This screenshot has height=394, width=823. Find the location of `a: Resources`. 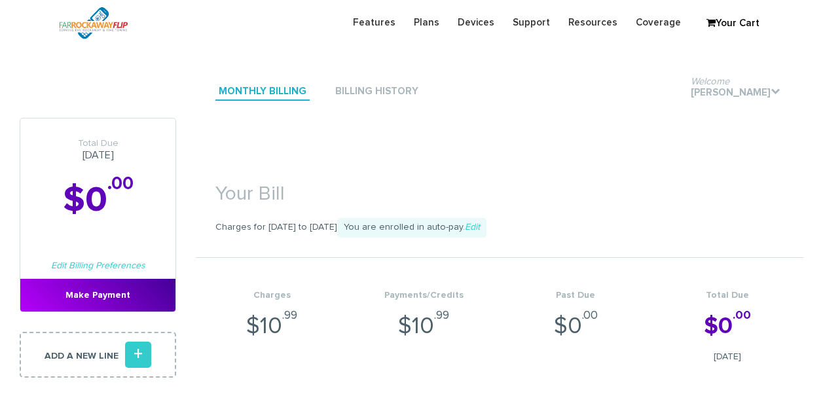

a: Resources is located at coordinates (592, 22).